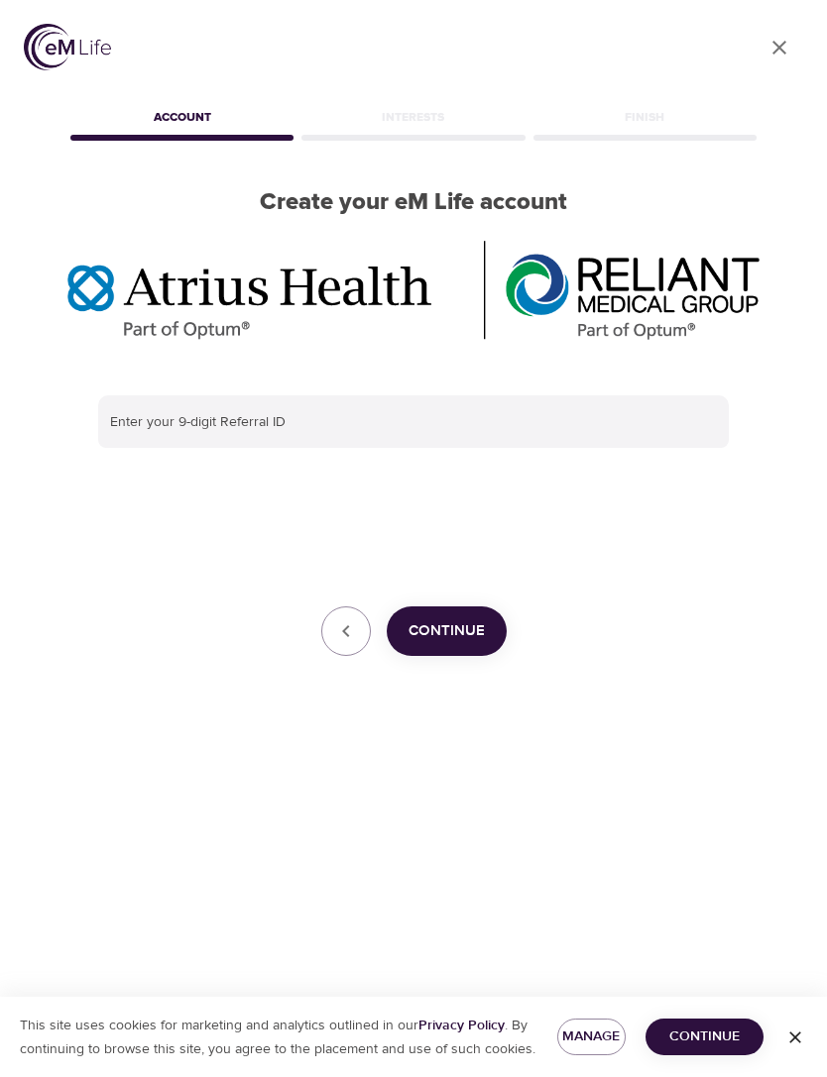 Image resolution: width=827 pixels, height=1077 pixels. I want to click on img: Optum%20MA_AtriusReliant.png, so click(413, 290).